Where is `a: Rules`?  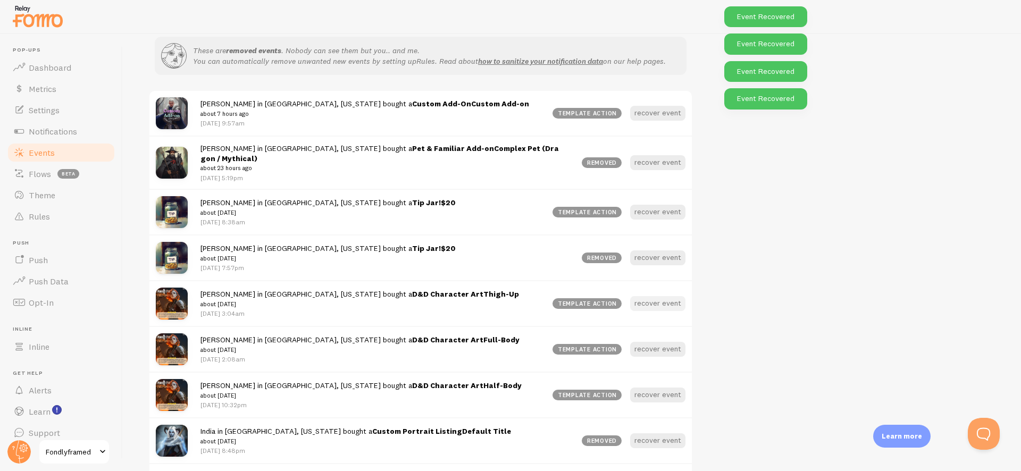
a: Rules is located at coordinates (61, 216).